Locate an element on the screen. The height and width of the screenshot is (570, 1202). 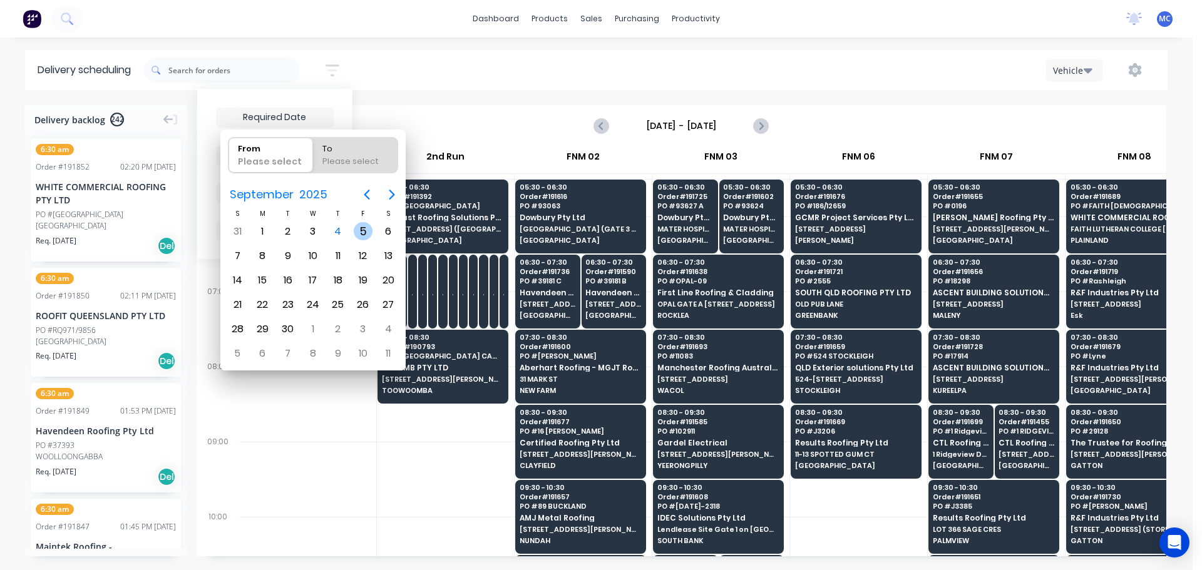
div: Friday, September 26, 2025 is located at coordinates (363, 305).